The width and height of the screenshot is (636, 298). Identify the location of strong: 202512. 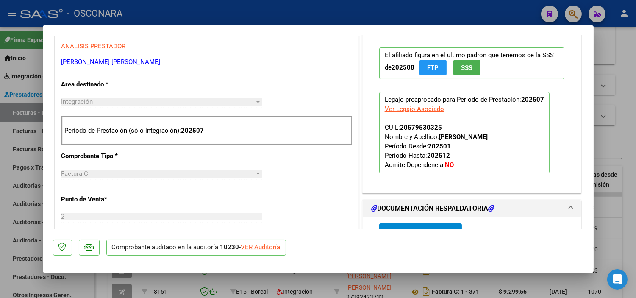
(438, 155).